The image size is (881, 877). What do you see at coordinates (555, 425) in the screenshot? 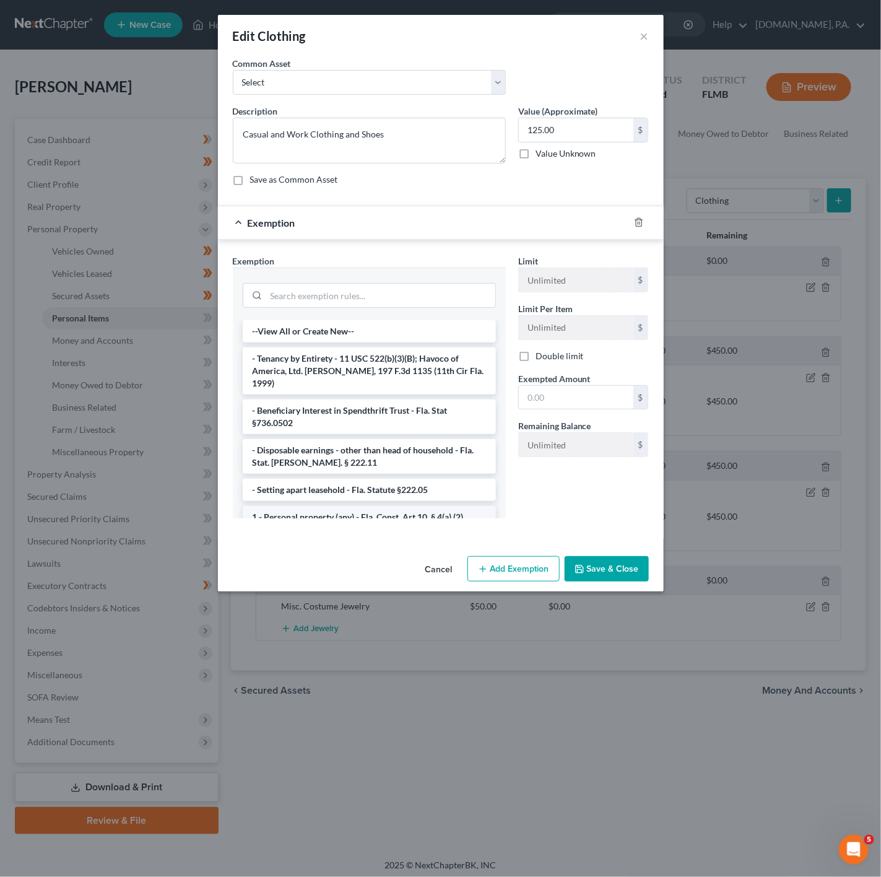
I see `label: Remaining Balance` at bounding box center [555, 425].